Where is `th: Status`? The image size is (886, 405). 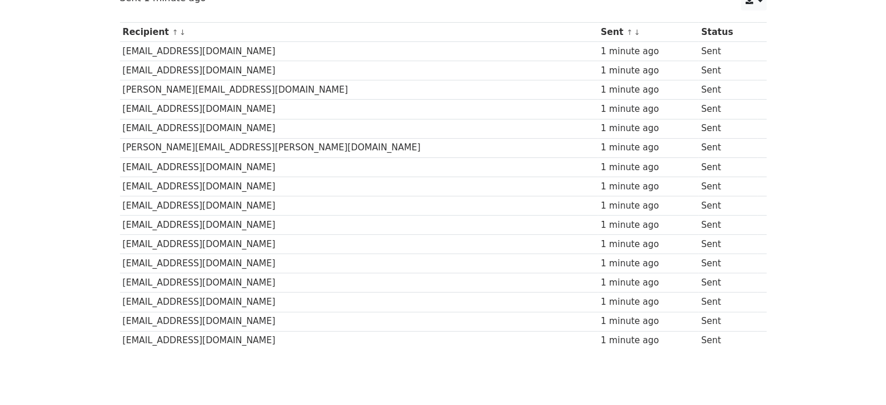 th: Status is located at coordinates (728, 32).